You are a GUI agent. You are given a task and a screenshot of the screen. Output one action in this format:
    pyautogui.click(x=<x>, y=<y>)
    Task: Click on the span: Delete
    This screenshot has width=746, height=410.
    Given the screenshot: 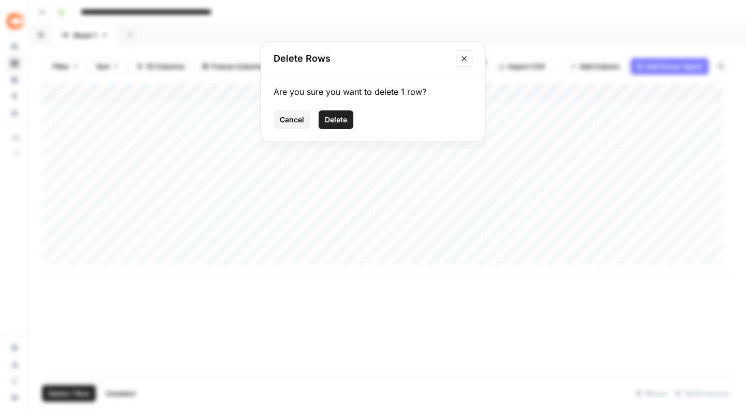 What is the action you would take?
    pyautogui.click(x=336, y=120)
    